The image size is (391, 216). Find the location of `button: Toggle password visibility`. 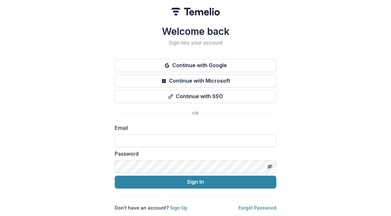

button: Toggle password visibility is located at coordinates (270, 167).